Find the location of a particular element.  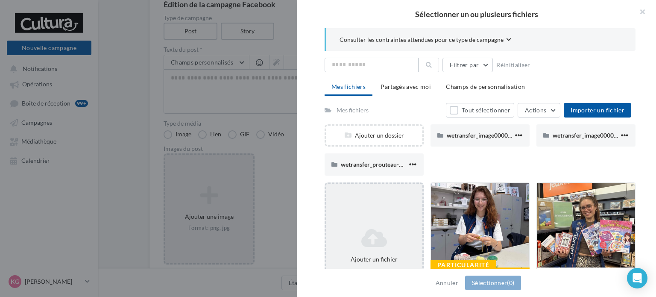

button: Réinitialiser is located at coordinates (513, 65).